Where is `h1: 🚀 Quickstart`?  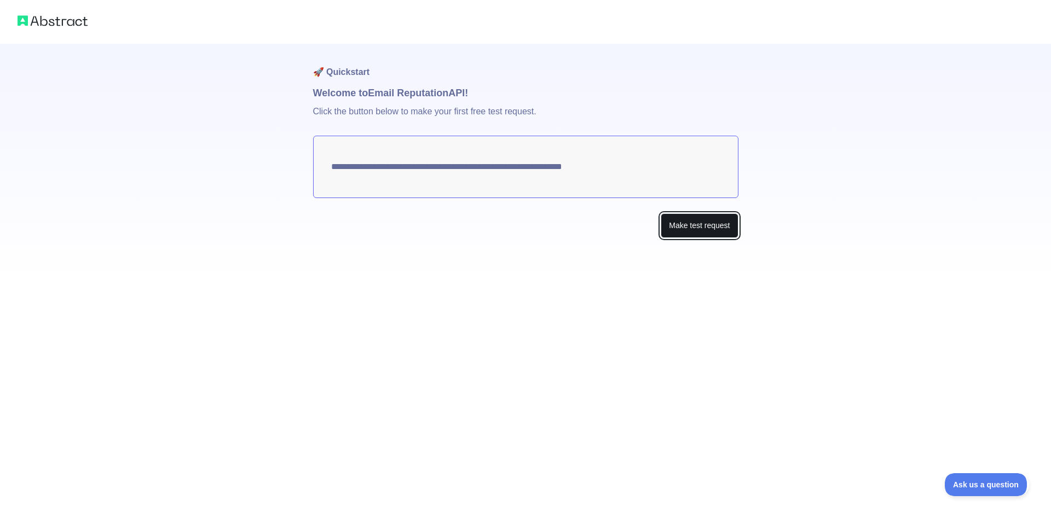
h1: 🚀 Quickstart is located at coordinates (525, 65).